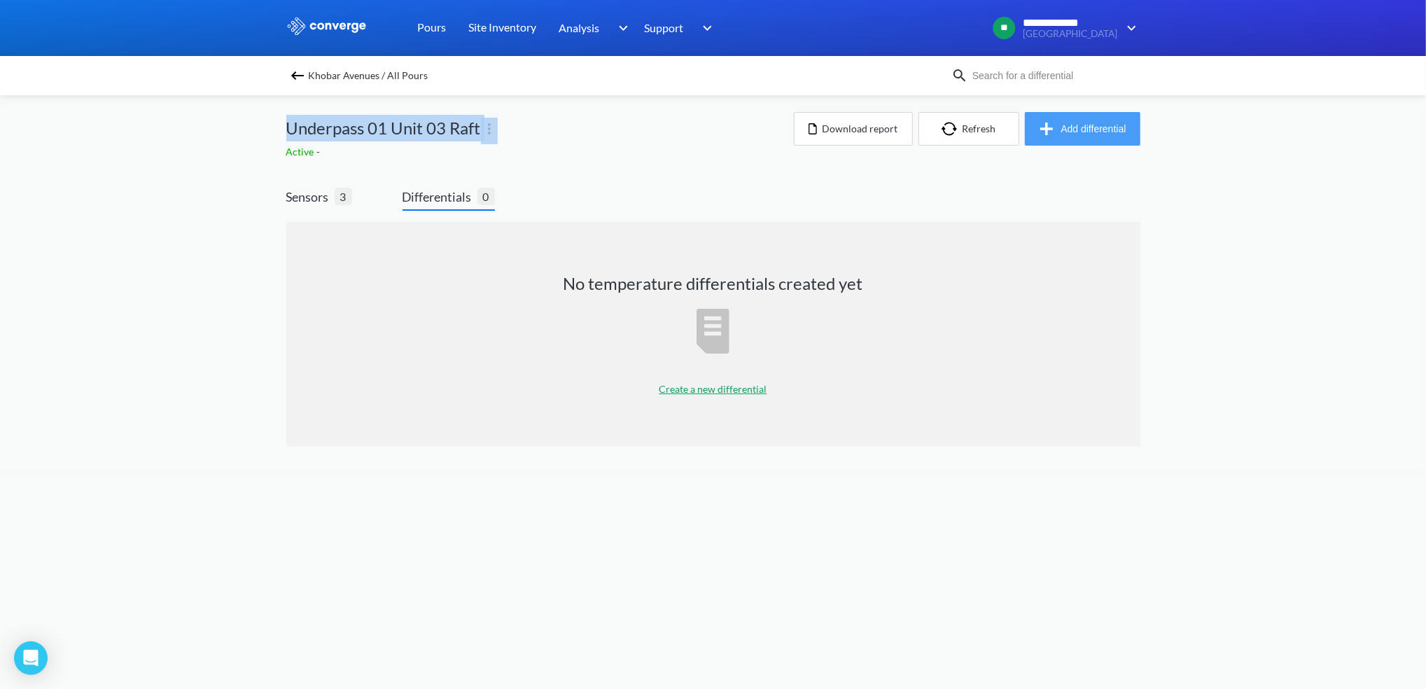  Describe the element at coordinates (384, 128) in the screenshot. I see `span: Underpass 01 Unit 03 Raft` at that location.